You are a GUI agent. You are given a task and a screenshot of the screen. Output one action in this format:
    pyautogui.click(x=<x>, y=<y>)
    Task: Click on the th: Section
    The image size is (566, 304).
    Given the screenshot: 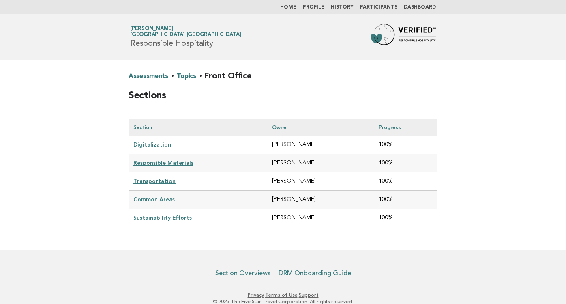 What is the action you would take?
    pyautogui.click(x=198, y=127)
    